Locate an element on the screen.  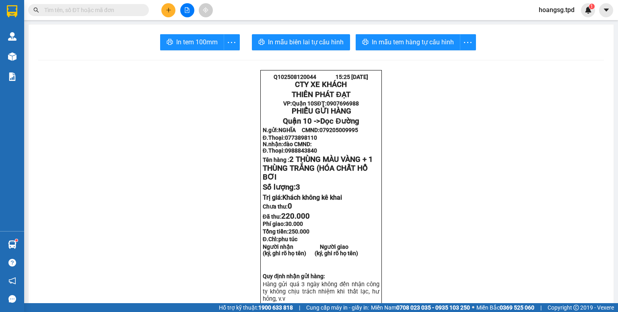
span: Dọc Đường is located at coordinates (340, 121).